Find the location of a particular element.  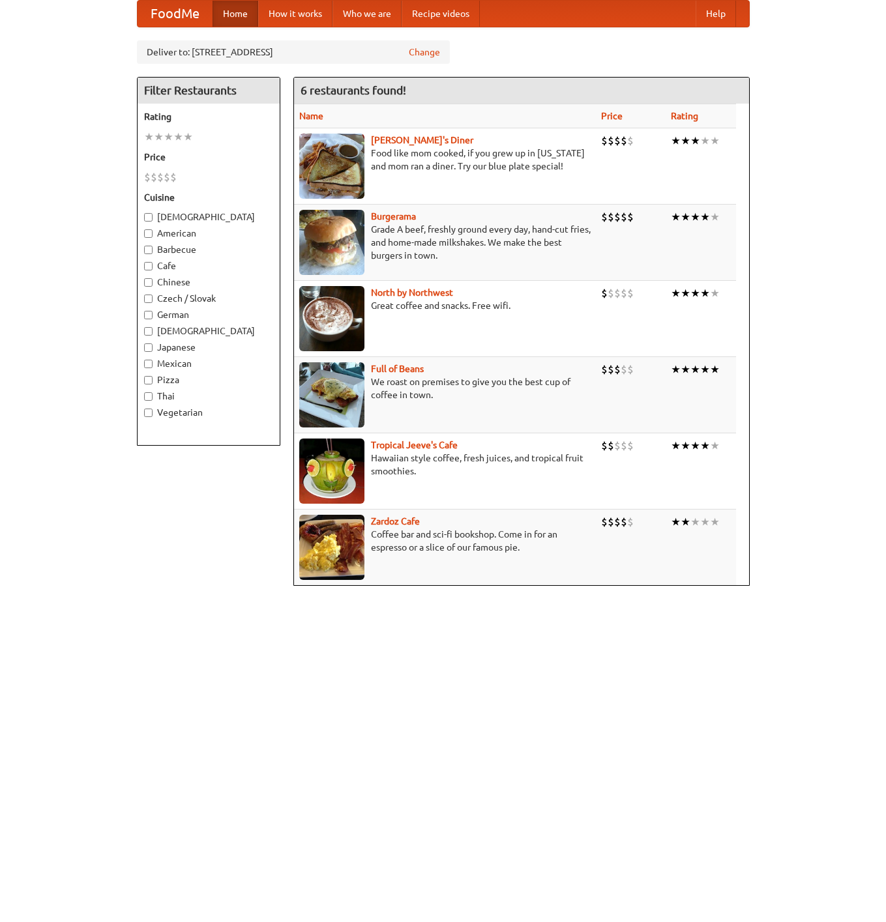

input: Japanese is located at coordinates (148, 347).